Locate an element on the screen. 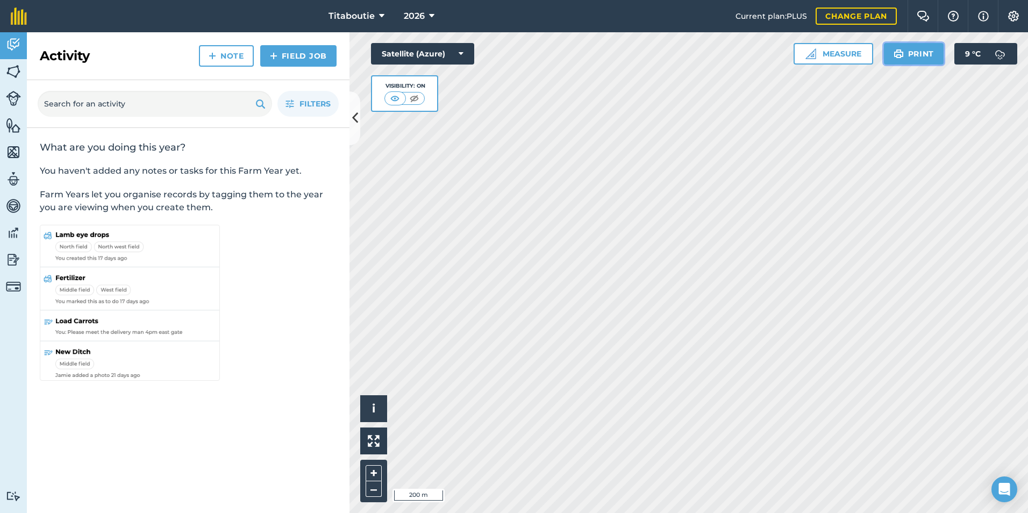 The image size is (1028, 513). img: Two speech bubbles overlapping with the left bubble in the forefront is located at coordinates (923, 16).